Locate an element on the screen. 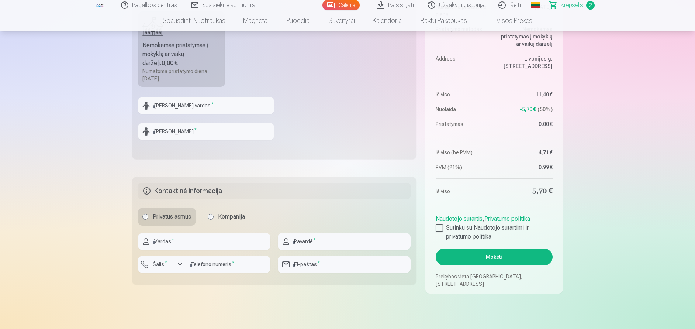 This screenshot has width=695, height=329. label: Šalis is located at coordinates (160, 264).